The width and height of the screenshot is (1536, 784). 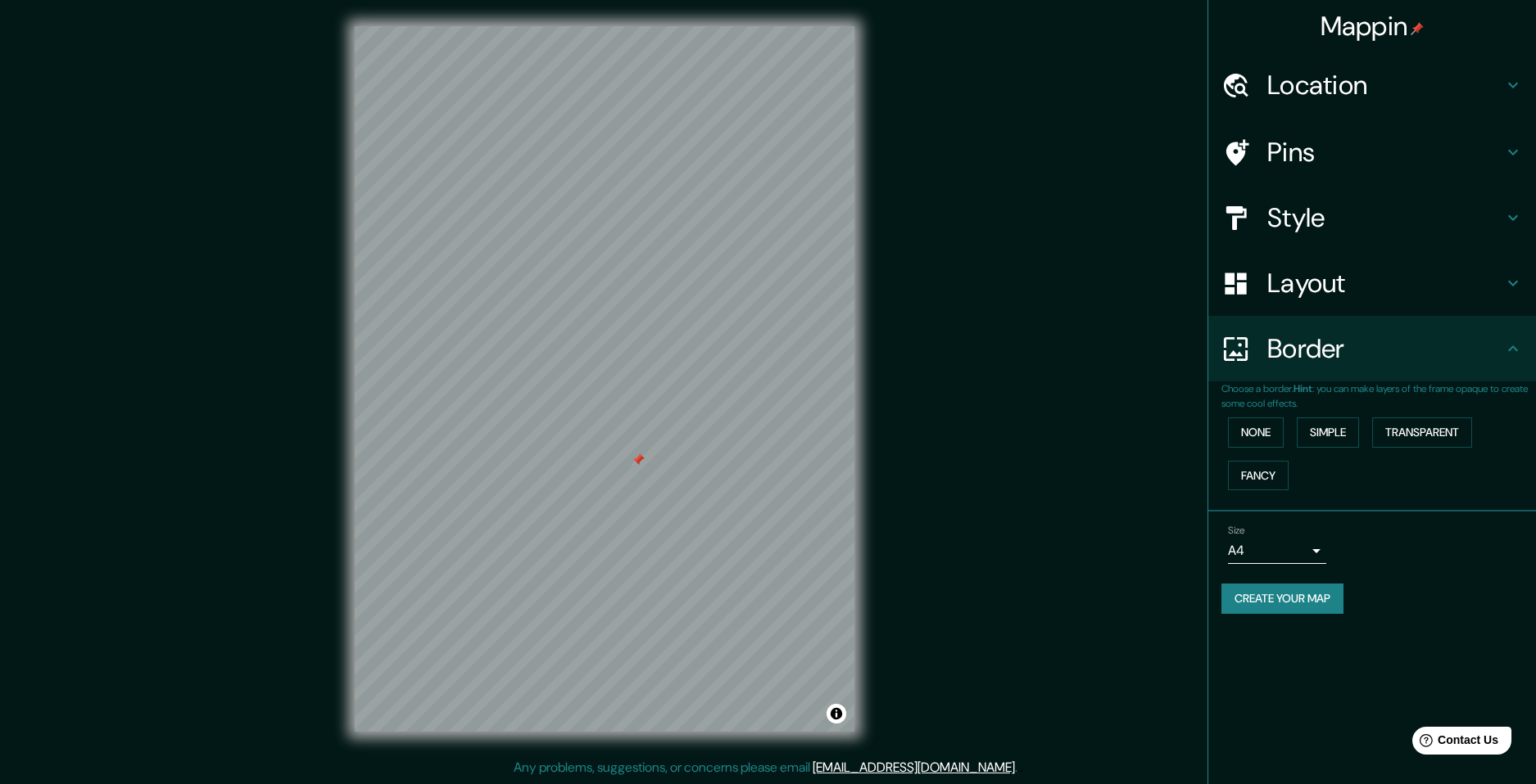 What do you see at coordinates (1379, 396) in the screenshot?
I see `p: Choose a border. : you can make layers of the frame opaque to create some cool effects.` at bounding box center [1379, 396].